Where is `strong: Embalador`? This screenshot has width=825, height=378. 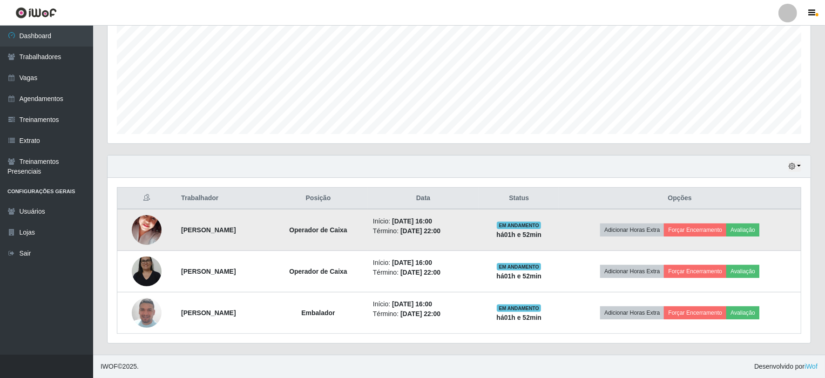
strong: Embalador is located at coordinates (318, 313).